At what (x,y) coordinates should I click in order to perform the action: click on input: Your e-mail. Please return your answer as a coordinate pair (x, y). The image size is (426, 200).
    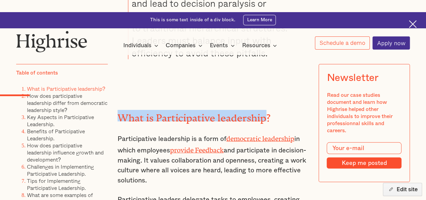
    Looking at the image, I should click on (364, 148).